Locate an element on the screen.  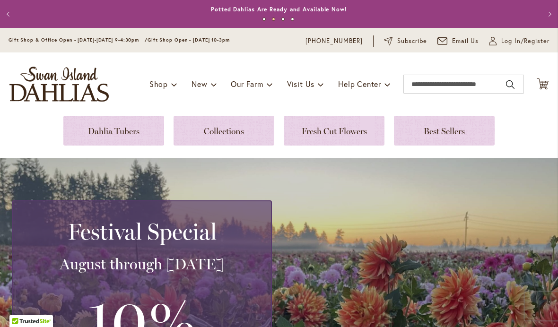
span: Shop is located at coordinates (158, 84).